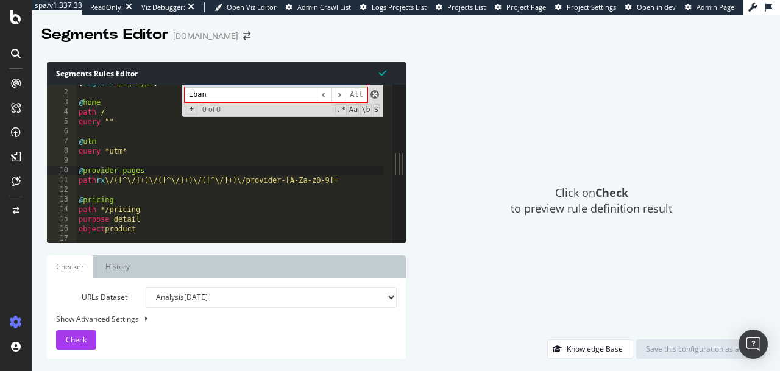  Describe the element at coordinates (76, 340) in the screenshot. I see `span: Check` at that location.